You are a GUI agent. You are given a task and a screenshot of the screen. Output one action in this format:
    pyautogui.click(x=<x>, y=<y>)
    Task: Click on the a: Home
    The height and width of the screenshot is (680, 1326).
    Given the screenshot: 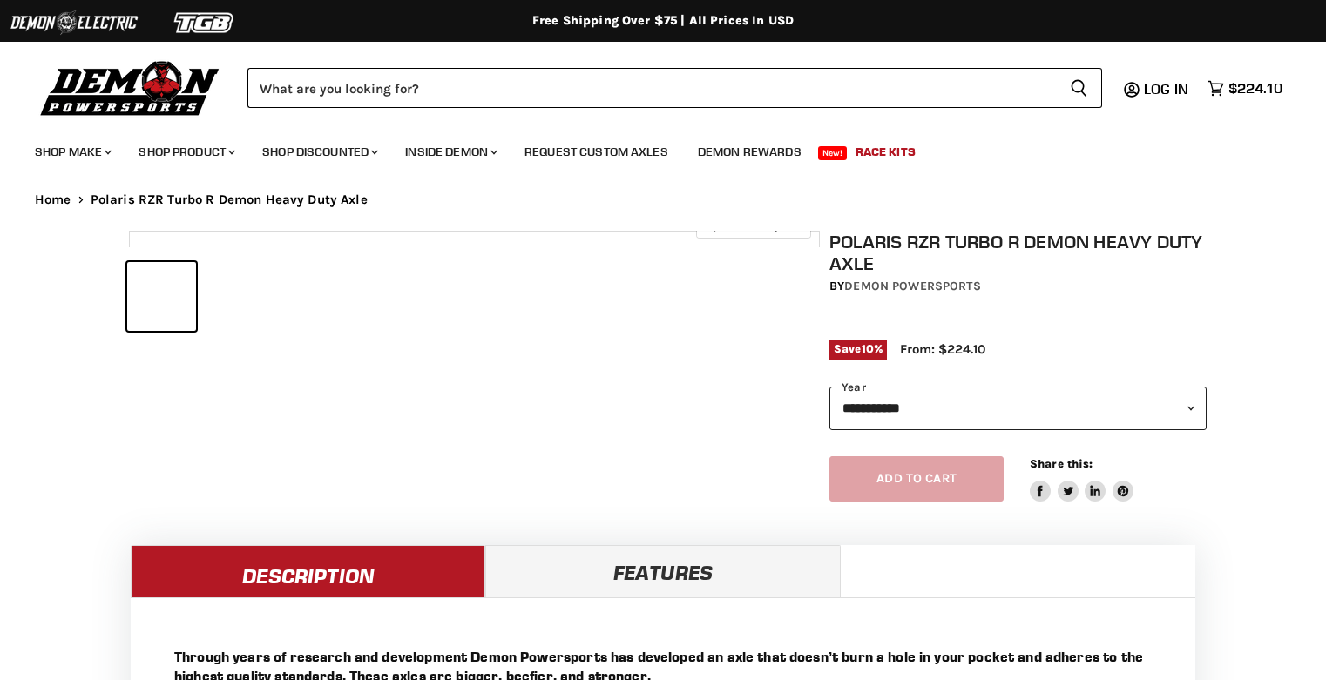 What is the action you would take?
    pyautogui.click(x=53, y=200)
    